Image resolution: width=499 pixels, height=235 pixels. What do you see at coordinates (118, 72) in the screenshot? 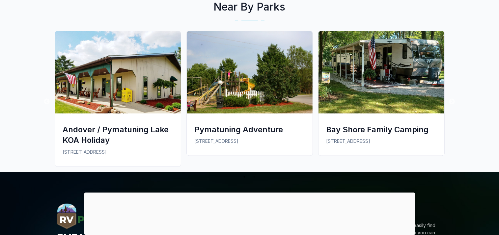
I see `img: Andover / Pymatuning Lake KOA Holiday` at bounding box center [118, 72].